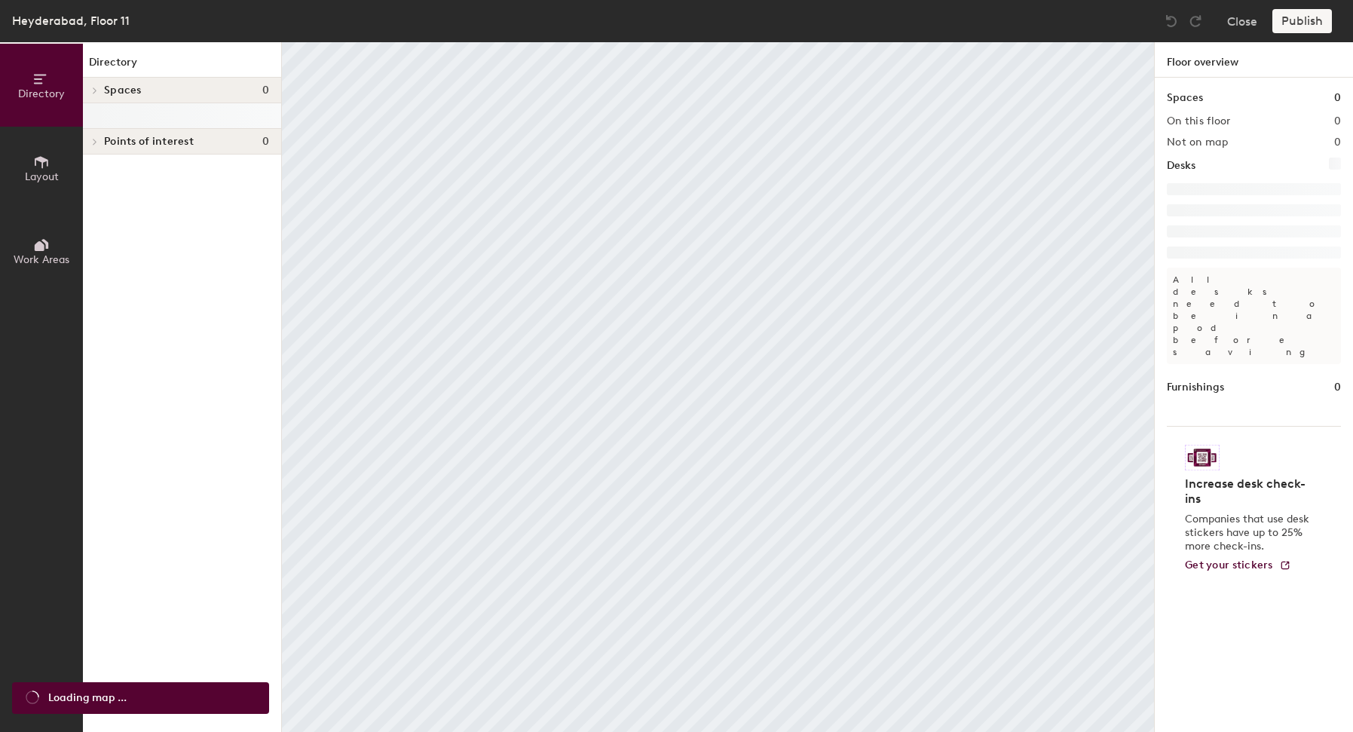 This screenshot has height=732, width=1353. Describe the element at coordinates (1199, 121) in the screenshot. I see `h2: On this floor` at that location.